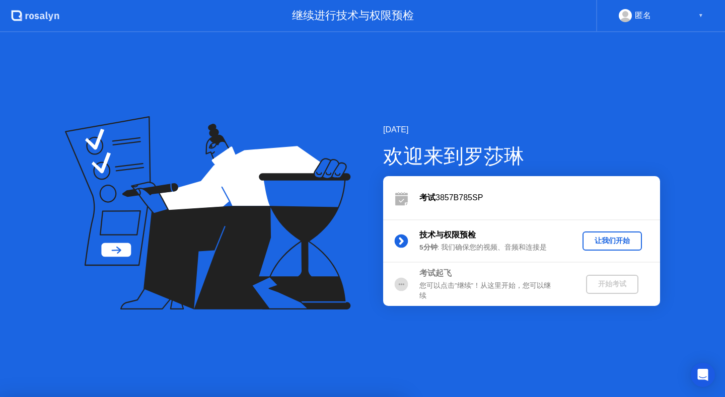  Describe the element at coordinates (448, 235) in the screenshot. I see `b: 技术与权限预检` at that location.